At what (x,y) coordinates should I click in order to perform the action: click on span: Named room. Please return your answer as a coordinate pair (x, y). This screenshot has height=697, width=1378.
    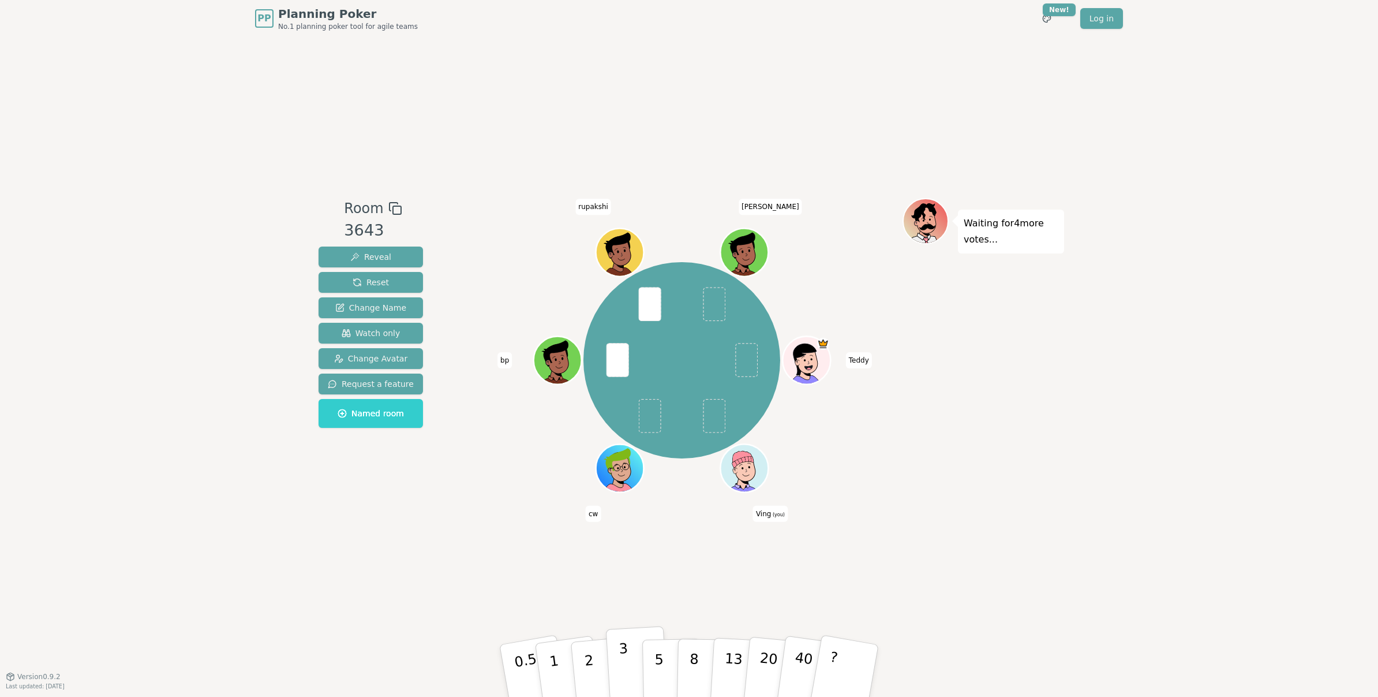
    Looking at the image, I should click on (371, 413).